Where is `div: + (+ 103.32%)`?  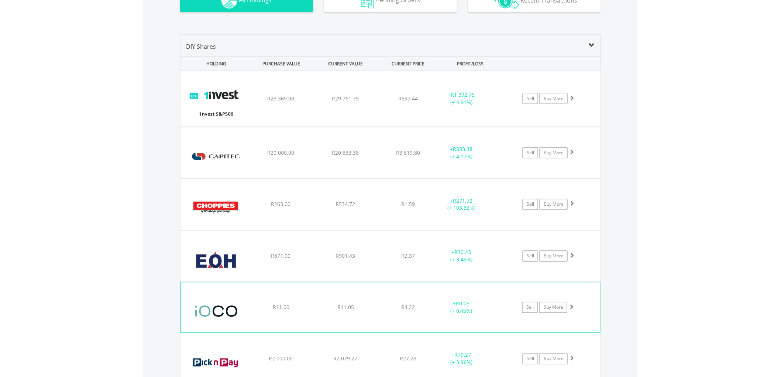
div: + (+ 103.32%) is located at coordinates (461, 205).